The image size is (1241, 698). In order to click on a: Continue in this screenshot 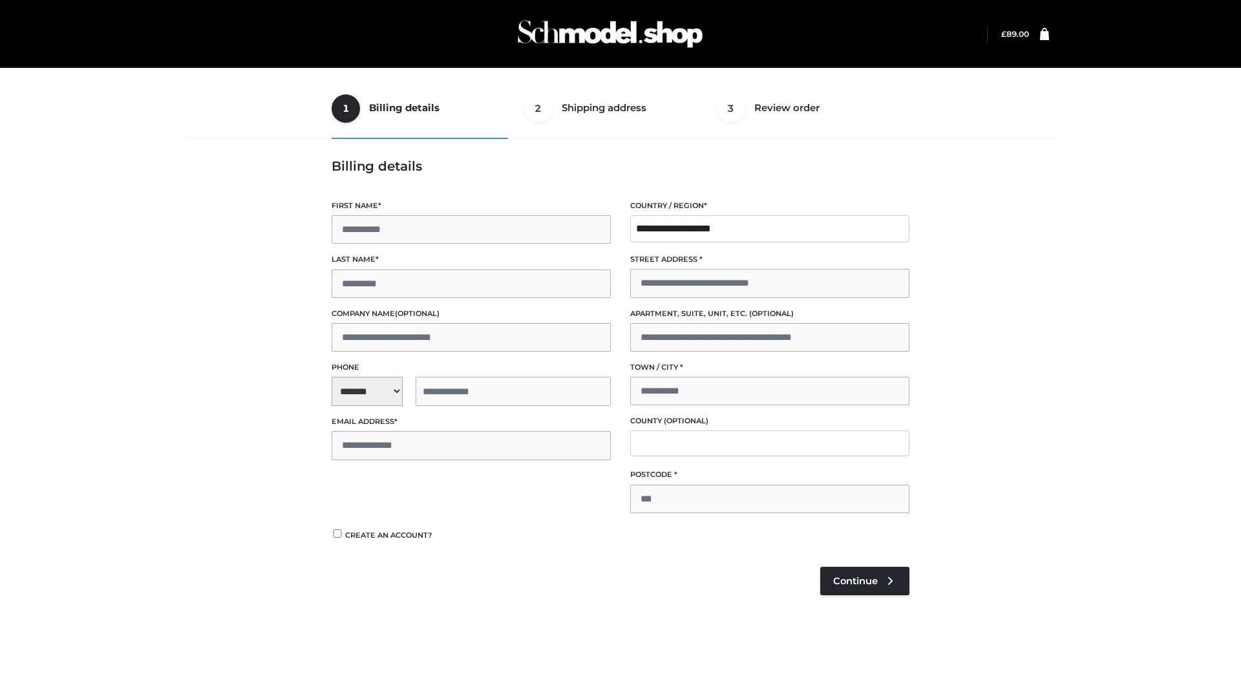, I will do `click(865, 581)`.